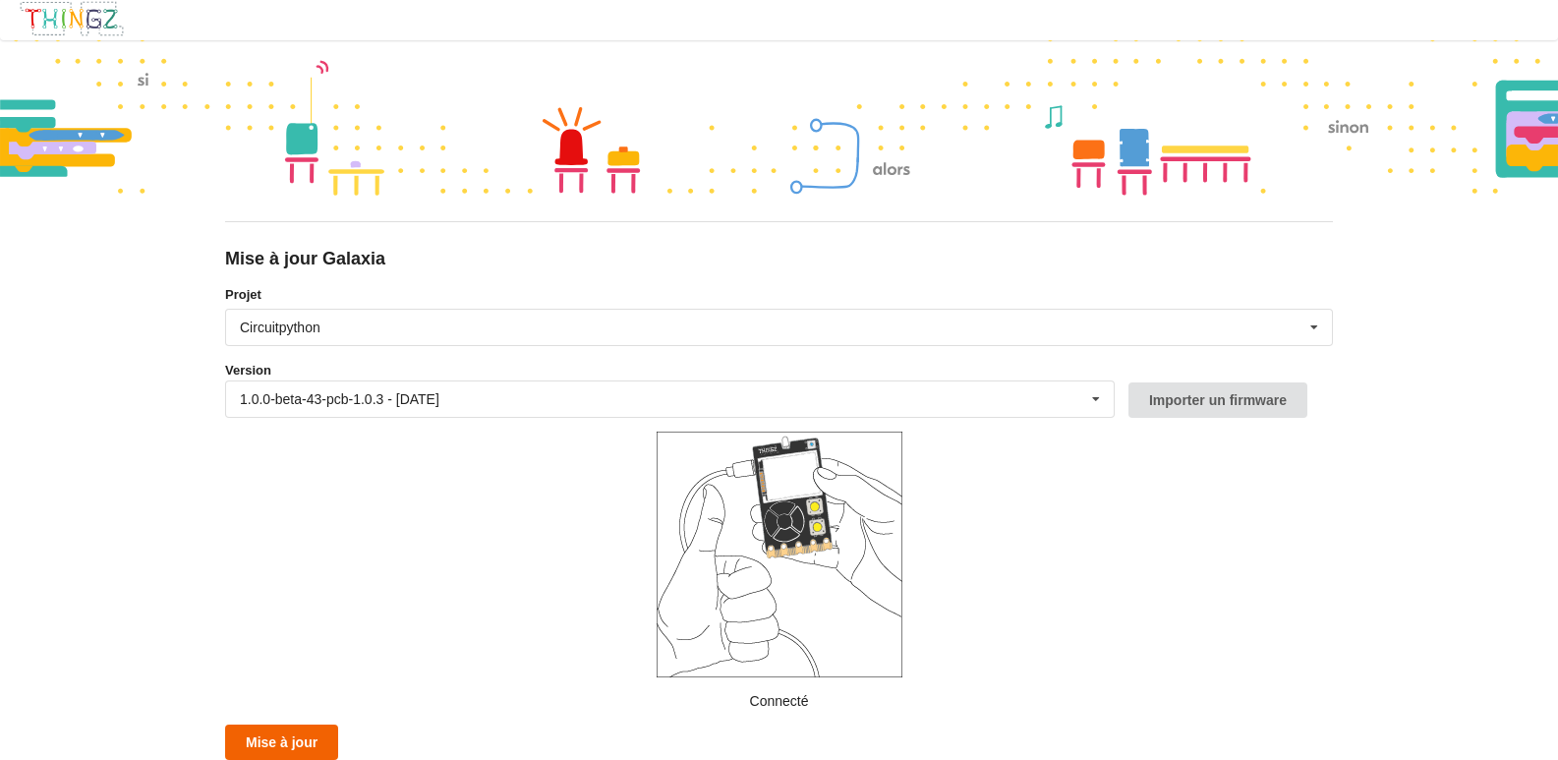 This screenshot has height=760, width=1558. Describe the element at coordinates (1218, 400) in the screenshot. I see `button: Importer un firmware` at that location.